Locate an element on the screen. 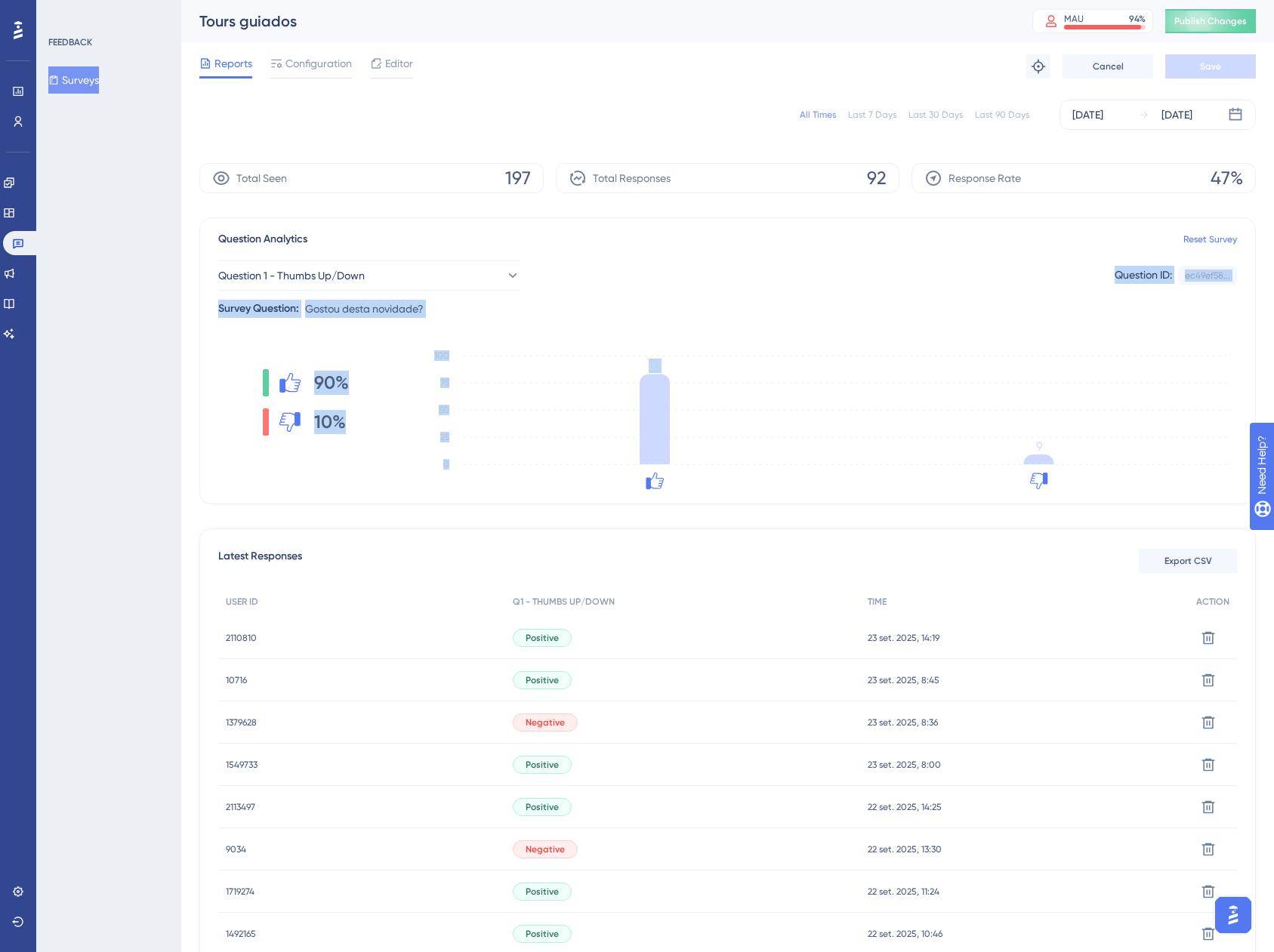 This screenshot has height=952, width=1274. span: Cancel is located at coordinates (1108, 67).